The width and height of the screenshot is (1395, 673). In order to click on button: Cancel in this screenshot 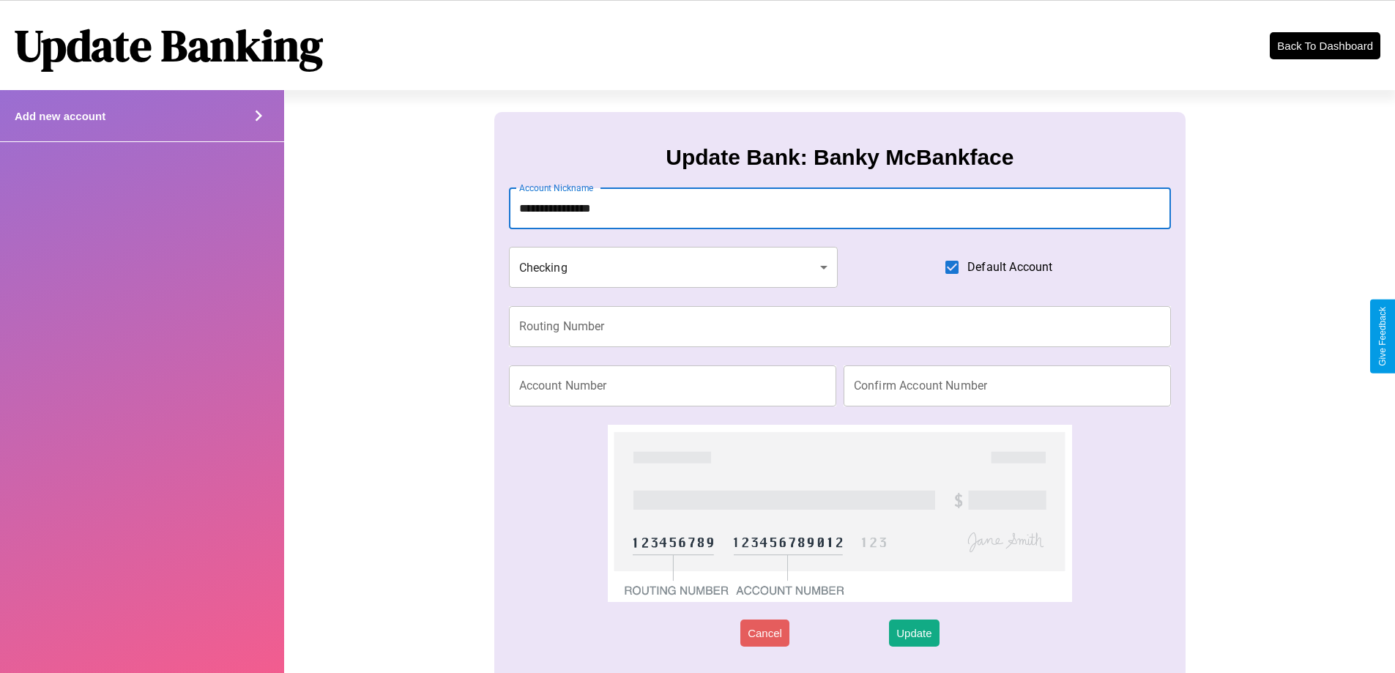, I will do `click(764, 632)`.